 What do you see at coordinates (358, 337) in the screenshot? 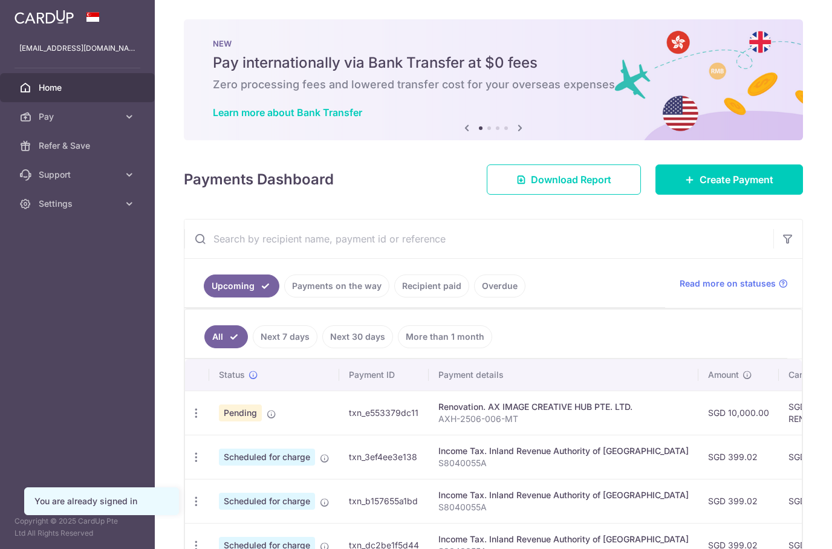
I see `a: Next 30 days` at bounding box center [358, 337].